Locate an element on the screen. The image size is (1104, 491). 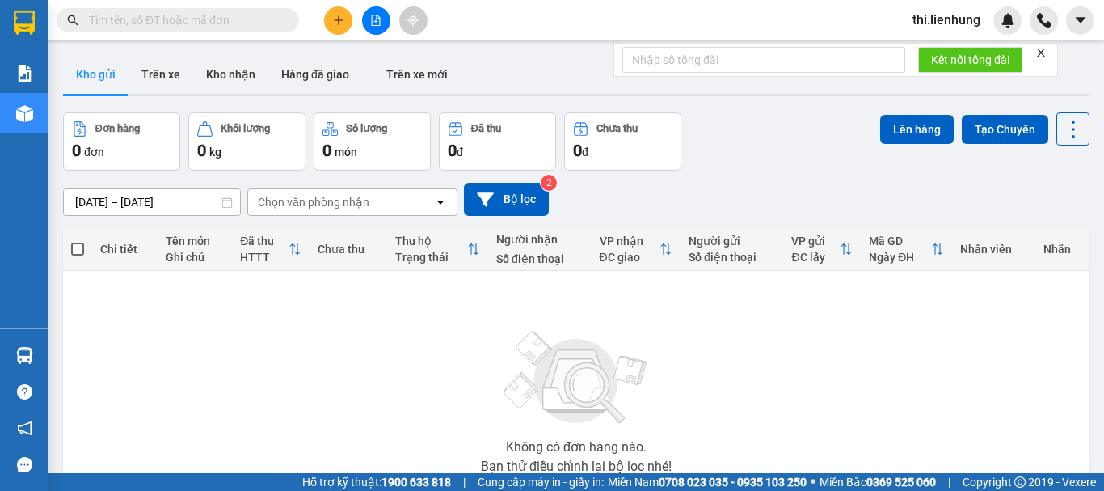
input: Tìm tên, số ĐT hoặc mã đơn is located at coordinates (184, 20).